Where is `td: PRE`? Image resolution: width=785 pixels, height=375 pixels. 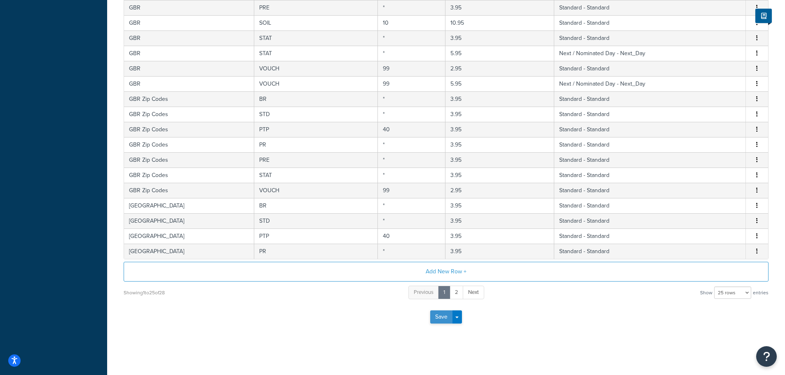
td: PRE is located at coordinates (316, 160).